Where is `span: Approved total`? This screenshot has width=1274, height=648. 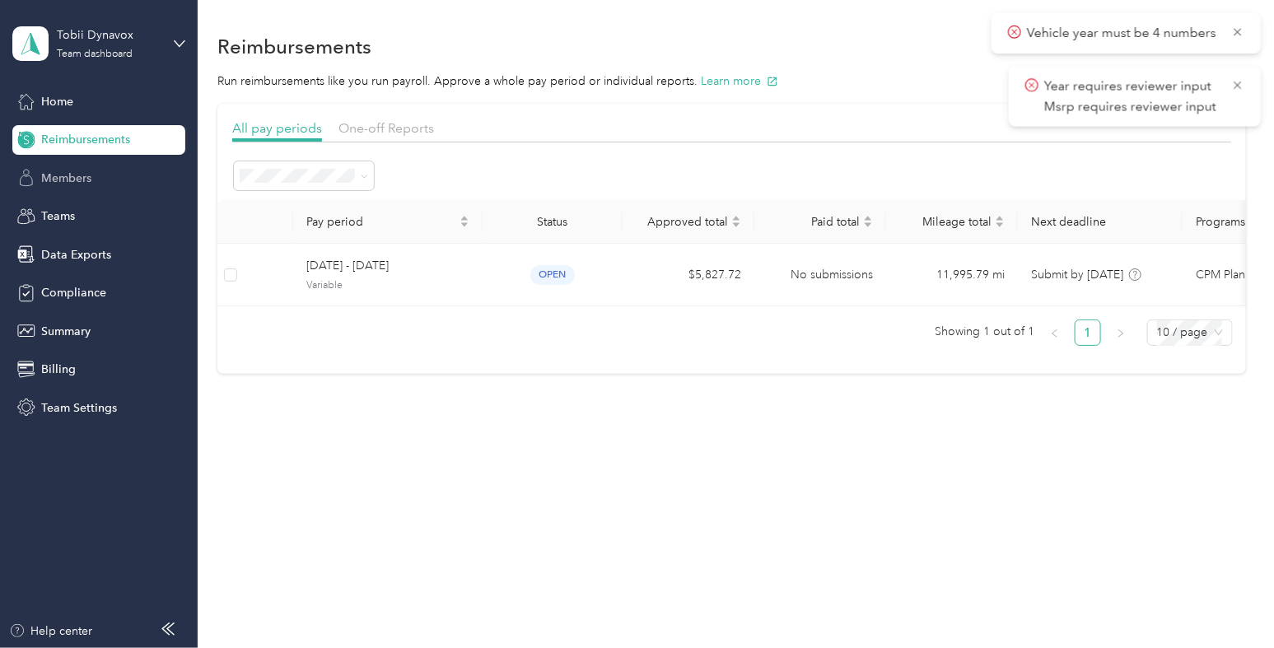
span: Approved total is located at coordinates (682, 221).